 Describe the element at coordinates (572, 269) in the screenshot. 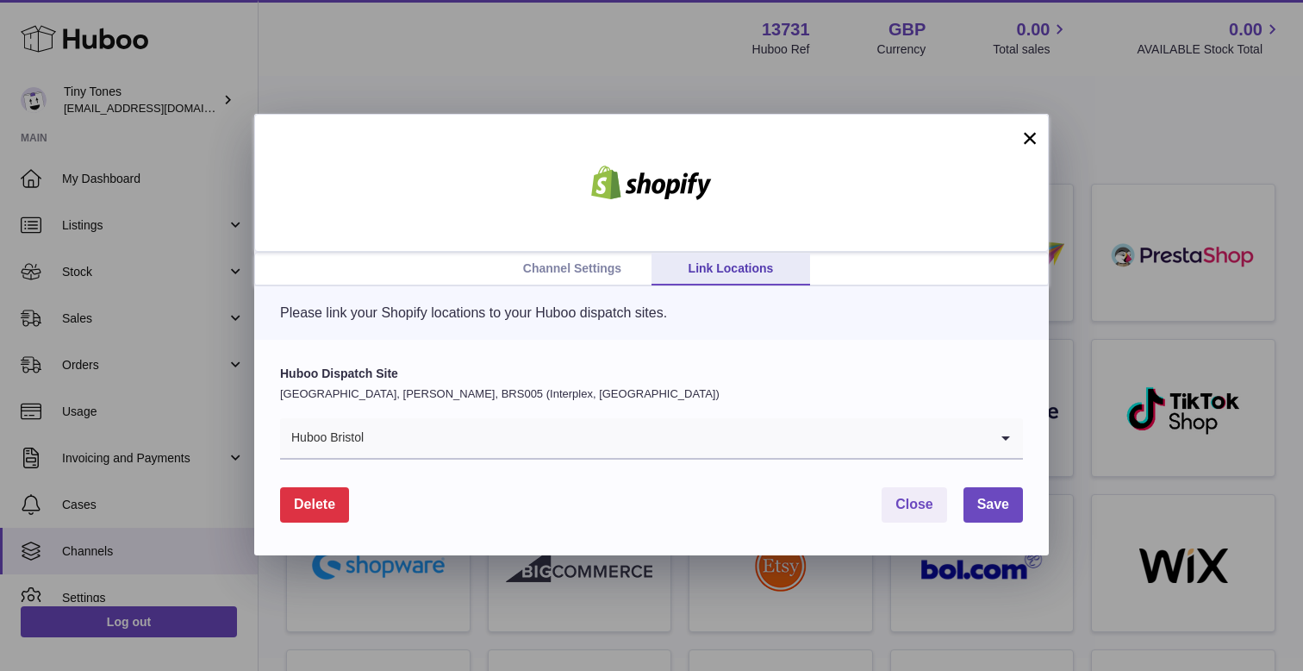

I see `a: Channel Settings` at that location.